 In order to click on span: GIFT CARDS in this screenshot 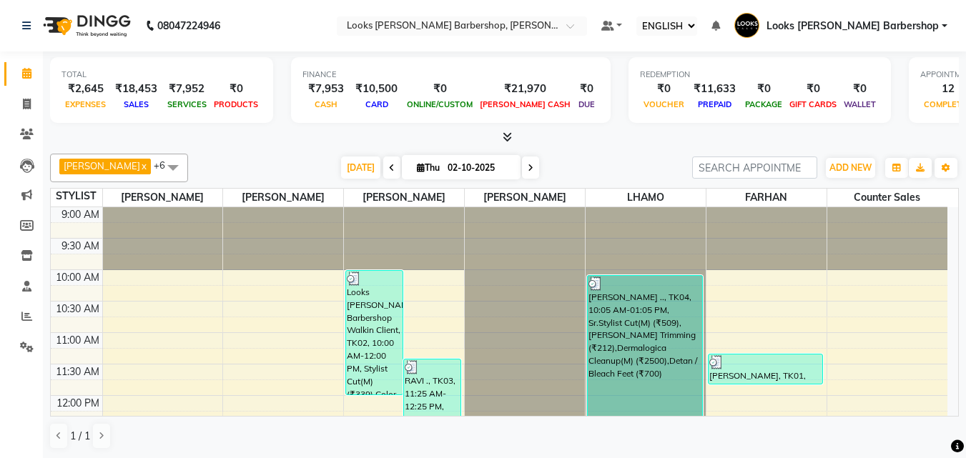, I will do `click(813, 104)`.